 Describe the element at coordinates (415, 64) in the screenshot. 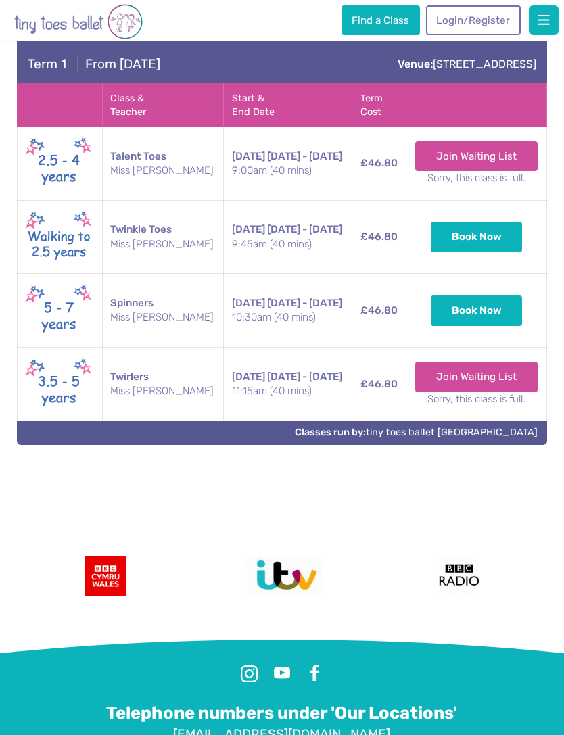

I see `strong: Venue:` at that location.